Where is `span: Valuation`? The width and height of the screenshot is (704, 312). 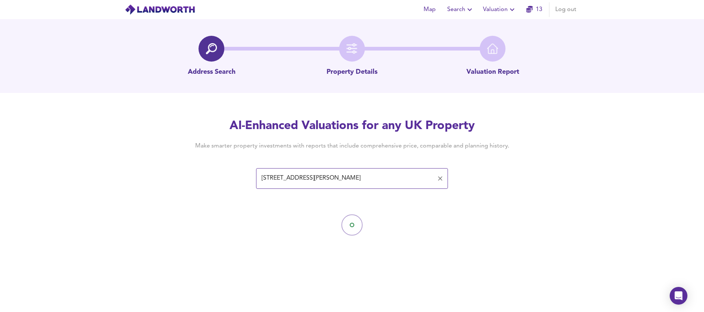
span: Valuation is located at coordinates (500, 10).